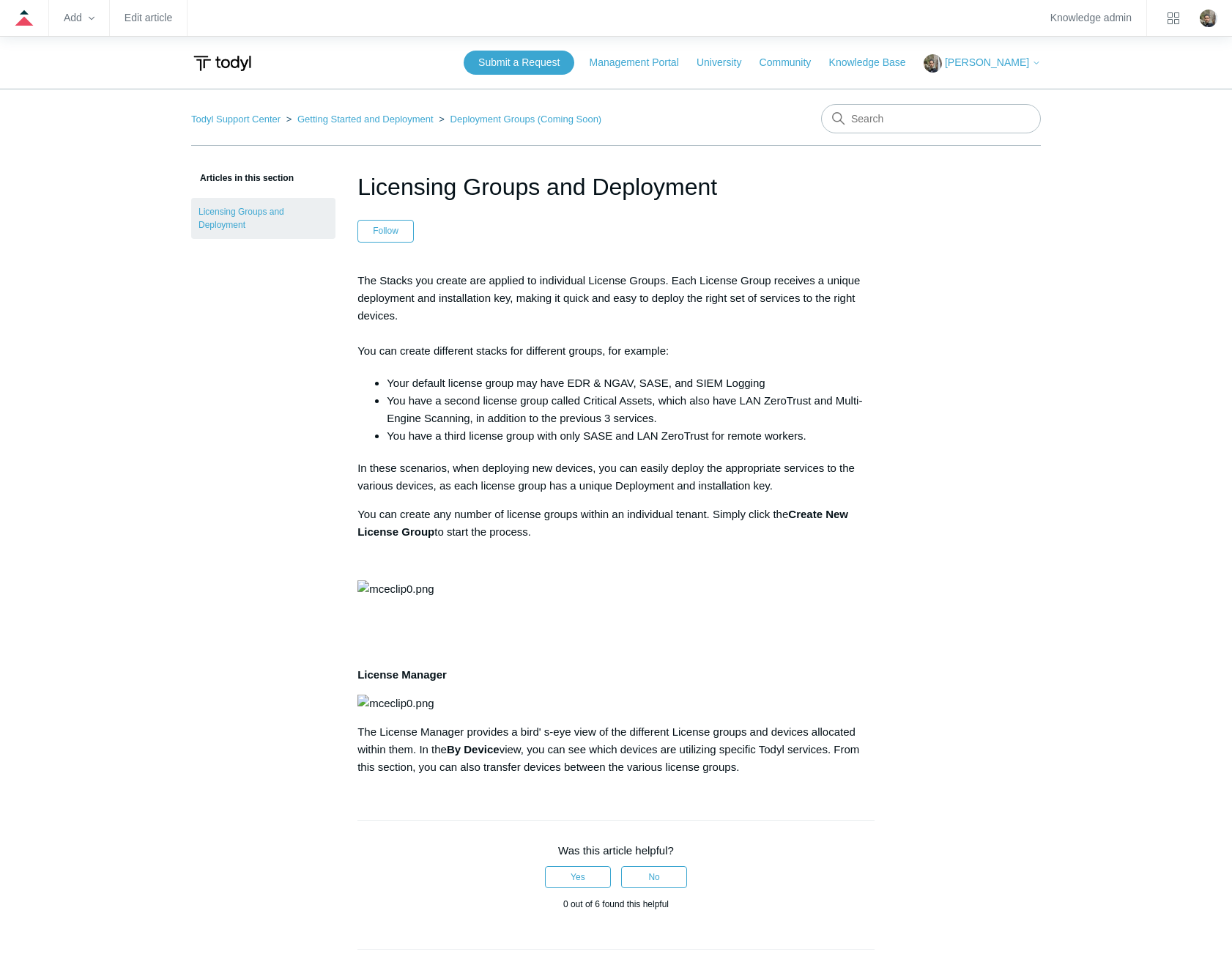 Image resolution: width=1232 pixels, height=957 pixels. What do you see at coordinates (385, 231) in the screenshot?
I see `button: Follow Article` at bounding box center [385, 231].